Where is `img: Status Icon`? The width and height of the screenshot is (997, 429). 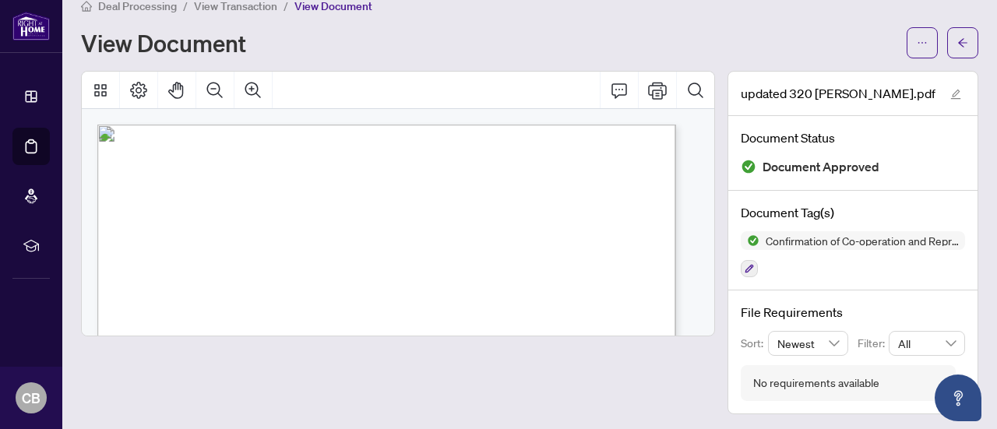 img: Status Icon is located at coordinates (750, 241).